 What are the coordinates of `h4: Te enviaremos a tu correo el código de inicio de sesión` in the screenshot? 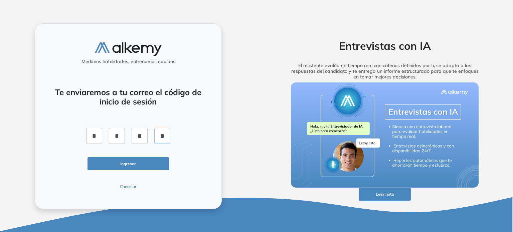 It's located at (128, 97).